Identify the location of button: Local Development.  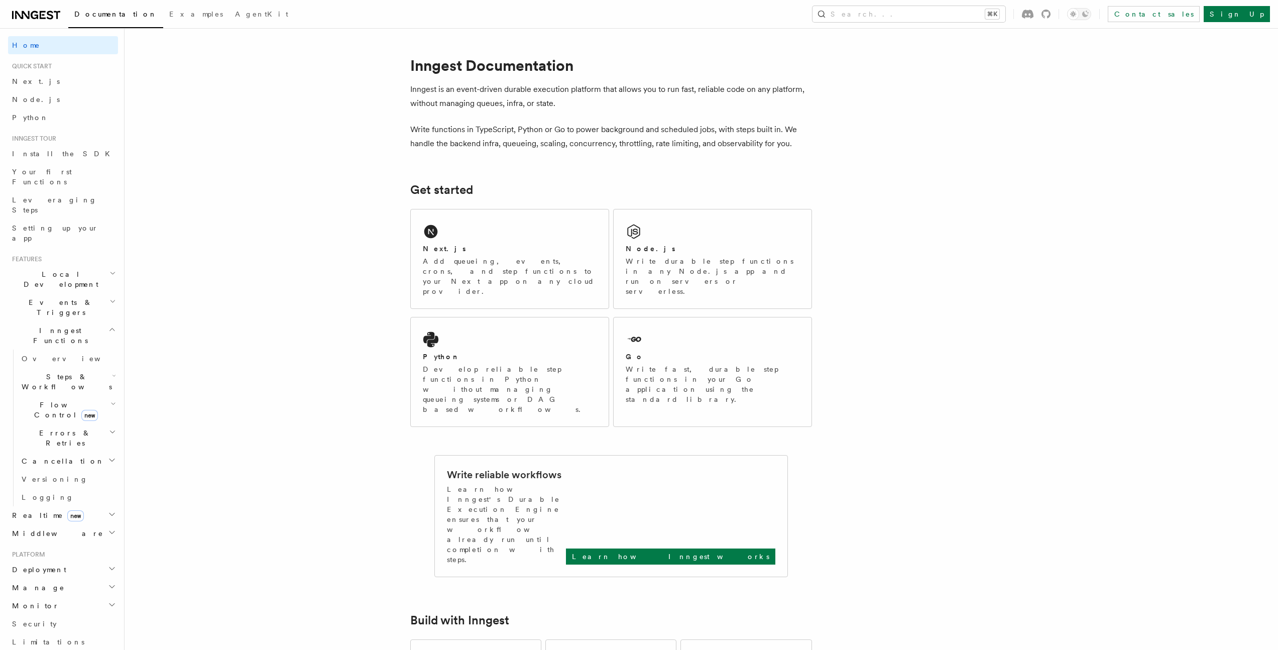
(63, 279).